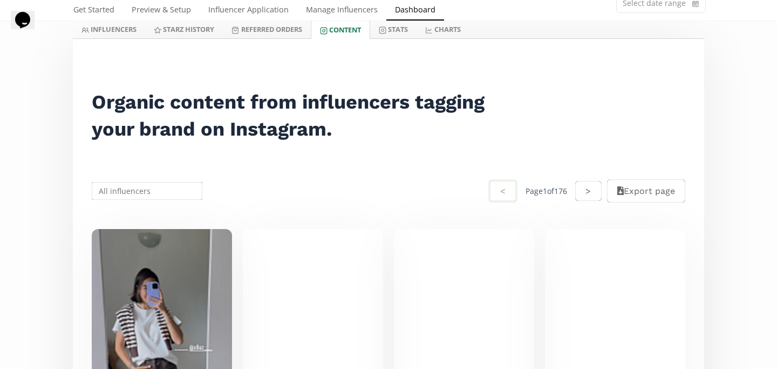 This screenshot has width=777, height=369. I want to click on a: Content, so click(341, 29).